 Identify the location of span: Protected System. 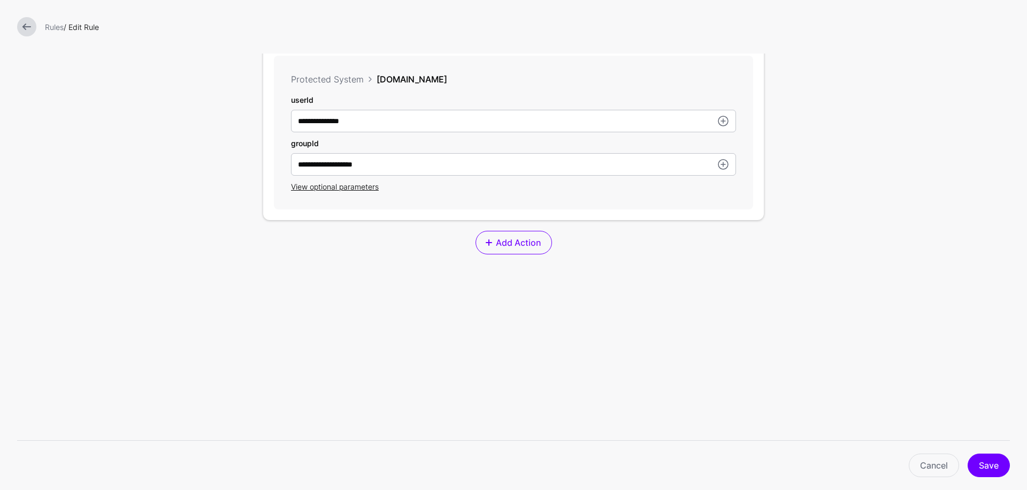
(328, 79).